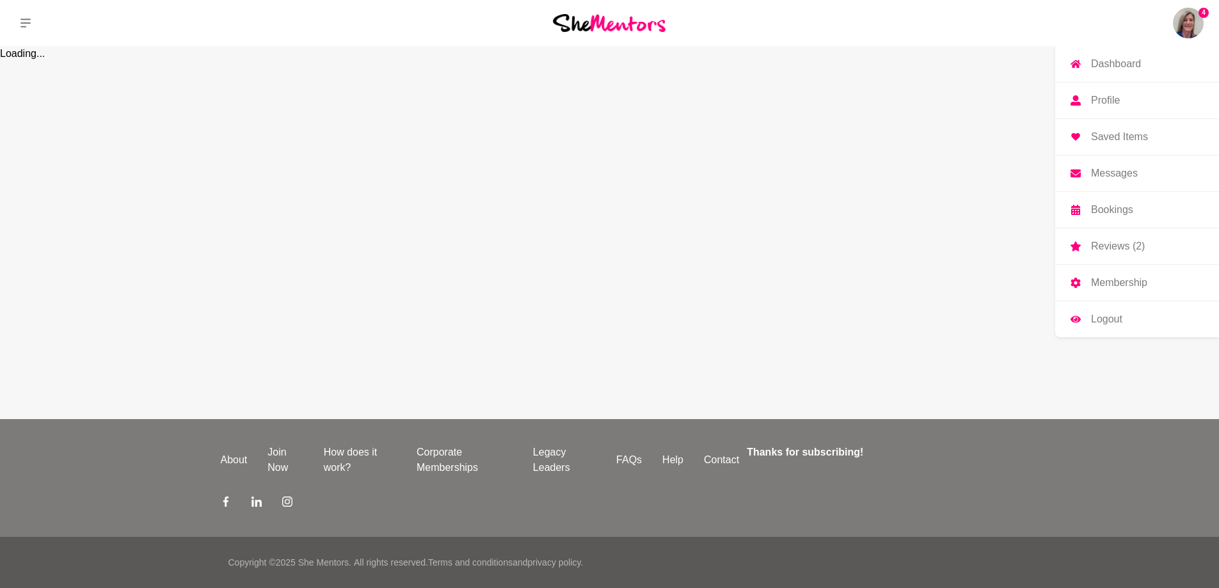  I want to click on a: Reviews (2), so click(1137, 246).